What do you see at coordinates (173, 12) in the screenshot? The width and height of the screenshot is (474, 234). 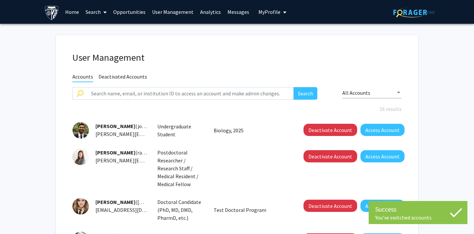 I see `a: User Management` at bounding box center [173, 12].